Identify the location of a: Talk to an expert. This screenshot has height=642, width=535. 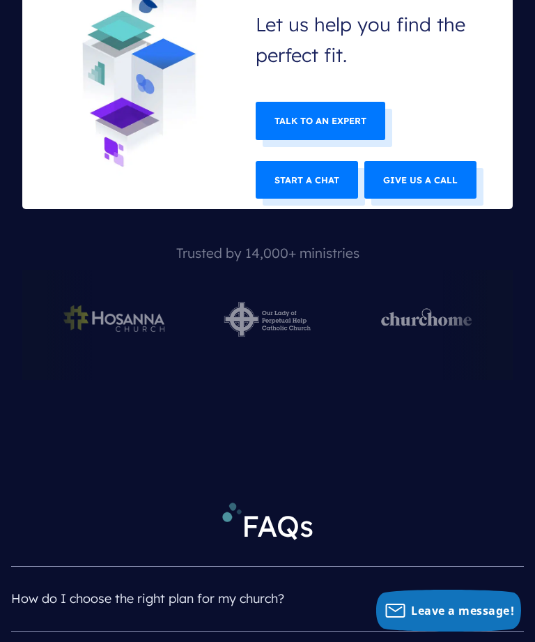
(321, 121).